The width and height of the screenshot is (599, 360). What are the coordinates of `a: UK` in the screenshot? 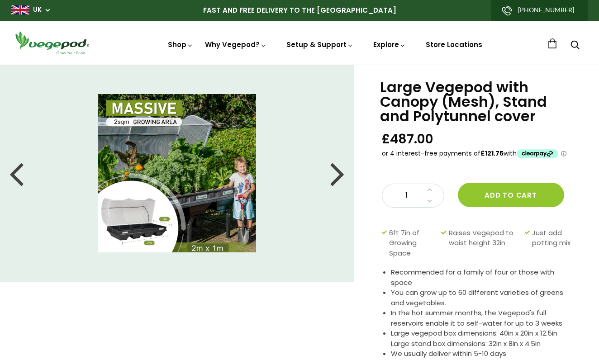 It's located at (37, 10).